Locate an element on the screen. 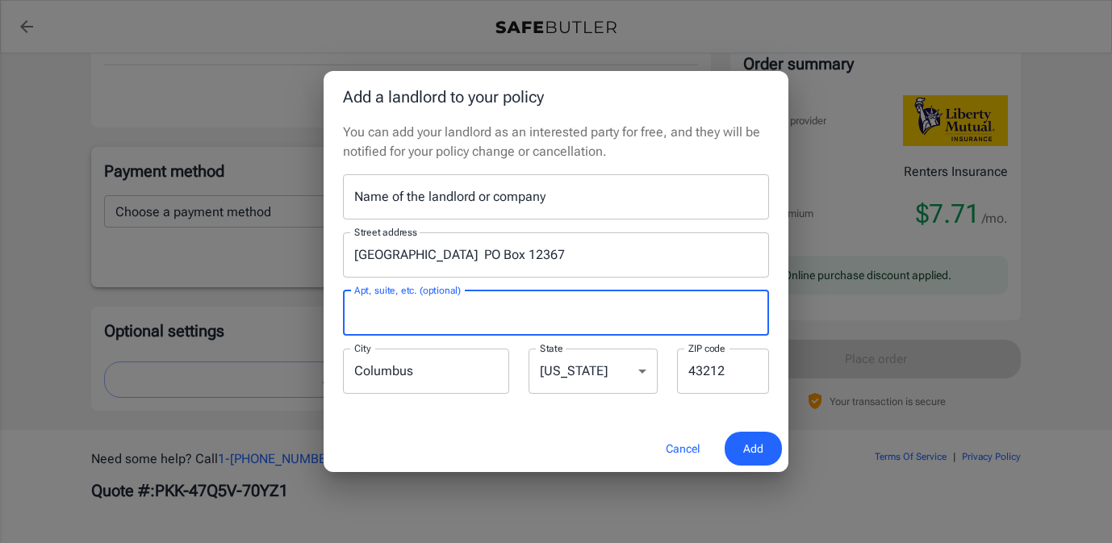  h2: Add a landlord to your policy is located at coordinates (556, 97).